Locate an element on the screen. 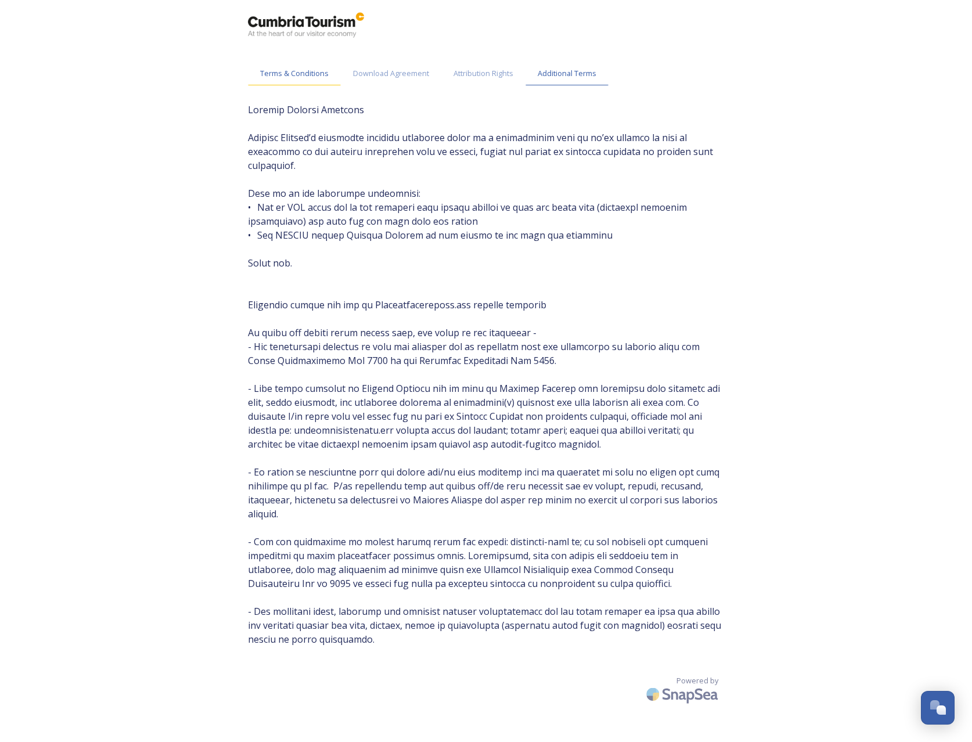 The width and height of the screenshot is (972, 742). img: SnapSea Logo is located at coordinates (684, 694).